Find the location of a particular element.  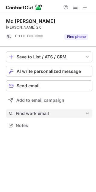

button: Send email is located at coordinates (49, 86).